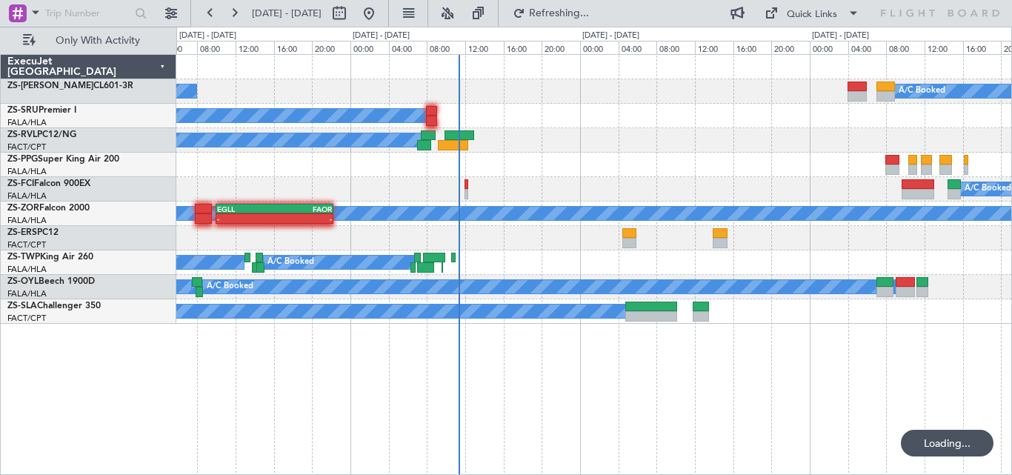 The image size is (1012, 475). Describe the element at coordinates (50, 257) in the screenshot. I see `a: ZS-TWPKing Air 260` at that location.